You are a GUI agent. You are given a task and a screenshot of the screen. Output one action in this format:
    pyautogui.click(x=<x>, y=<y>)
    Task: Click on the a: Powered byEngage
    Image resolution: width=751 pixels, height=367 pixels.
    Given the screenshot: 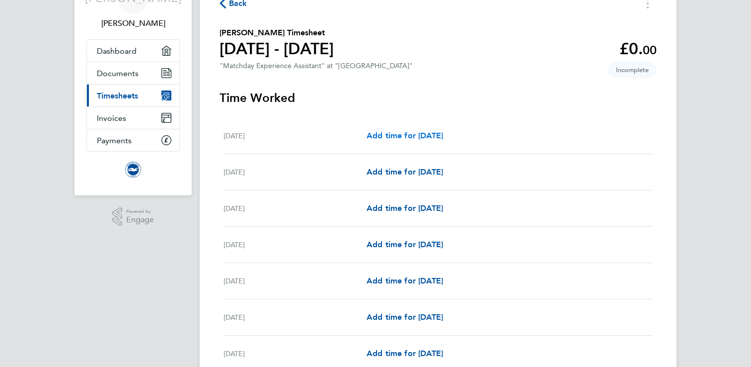 What is the action you would take?
    pyautogui.click(x=133, y=217)
    